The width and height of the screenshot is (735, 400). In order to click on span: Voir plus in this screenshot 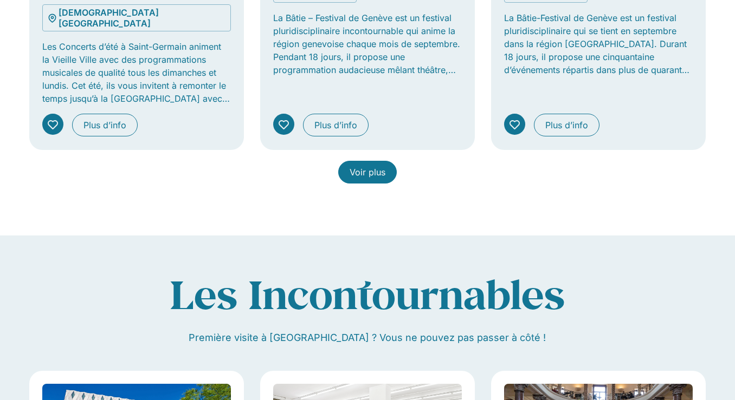, I will do `click(367, 172)`.